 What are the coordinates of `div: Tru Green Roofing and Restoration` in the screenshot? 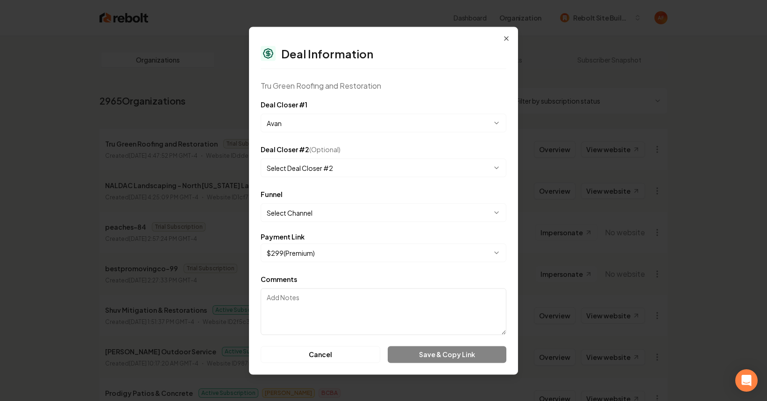 It's located at (384, 86).